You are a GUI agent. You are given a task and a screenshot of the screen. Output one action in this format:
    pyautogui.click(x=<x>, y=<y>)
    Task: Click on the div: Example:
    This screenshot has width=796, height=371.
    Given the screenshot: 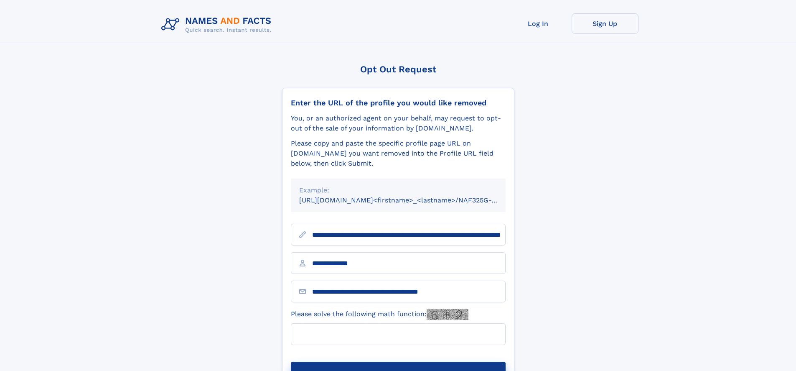 What is the action you would take?
    pyautogui.click(x=398, y=190)
    